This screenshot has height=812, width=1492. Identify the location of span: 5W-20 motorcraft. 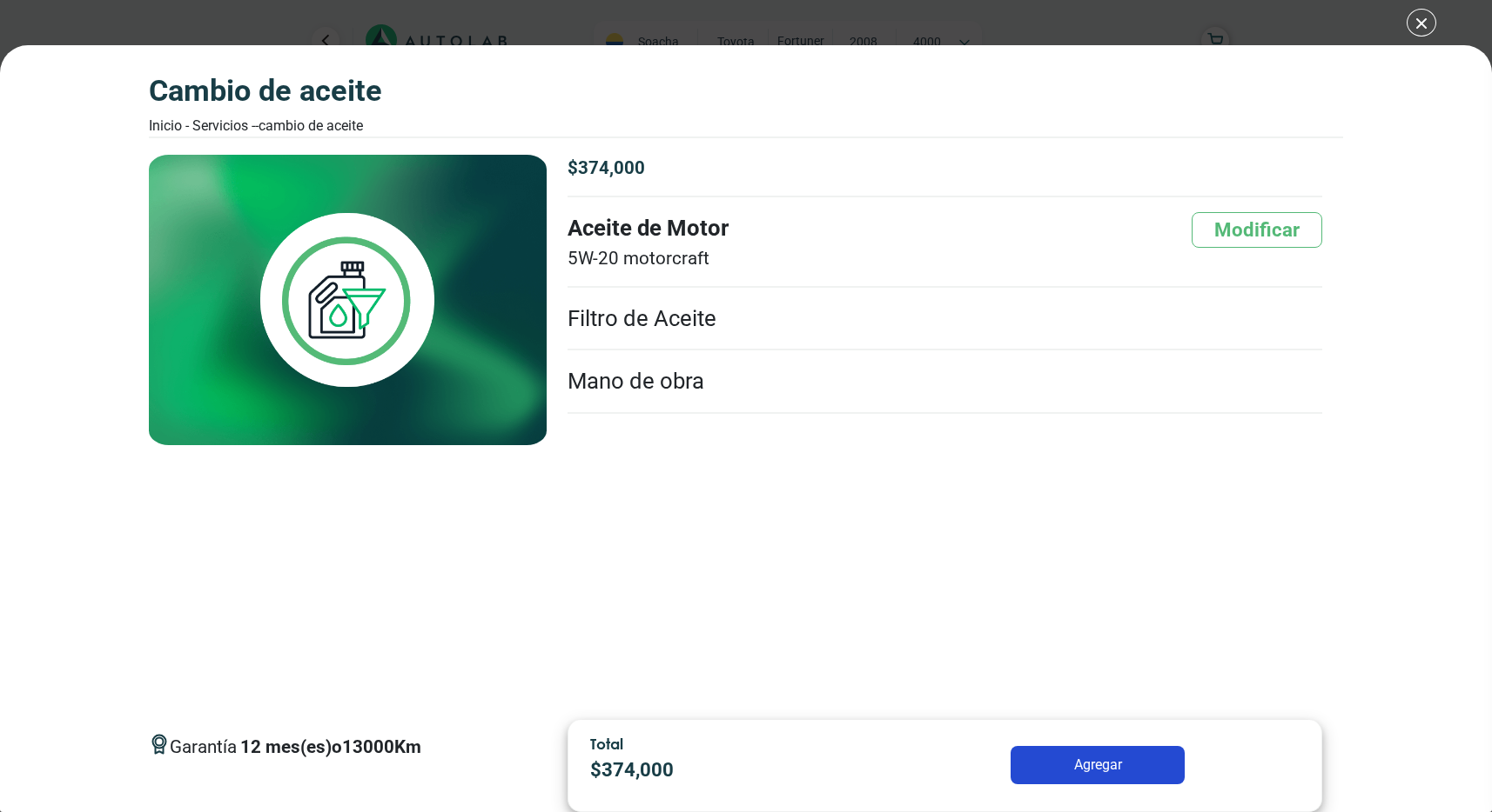
(647, 258).